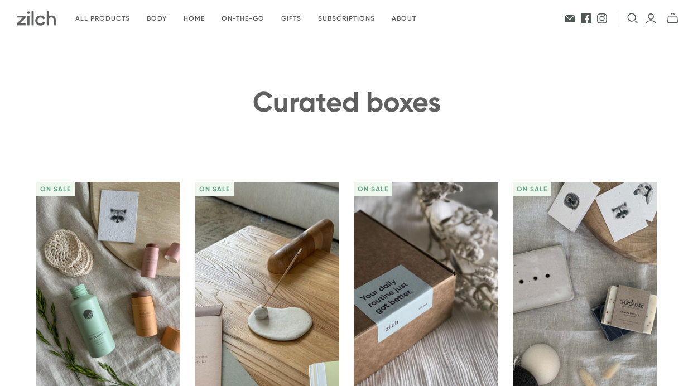 This screenshot has height=386, width=693. What do you see at coordinates (103, 18) in the screenshot?
I see `a: All products` at bounding box center [103, 18].